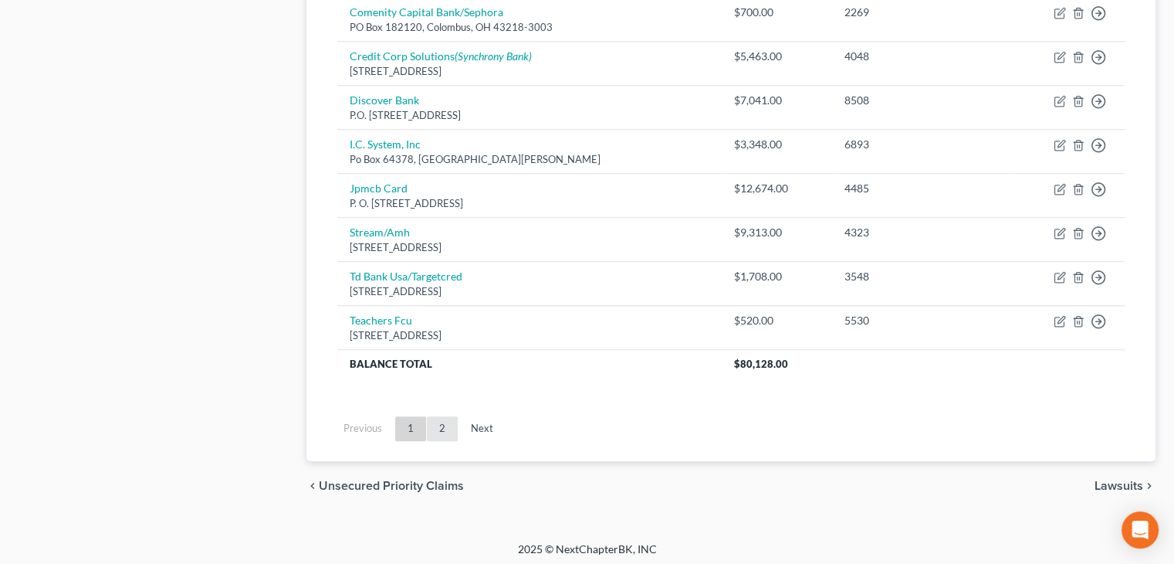  I want to click on span: Lawsuits, so click(1119, 486).